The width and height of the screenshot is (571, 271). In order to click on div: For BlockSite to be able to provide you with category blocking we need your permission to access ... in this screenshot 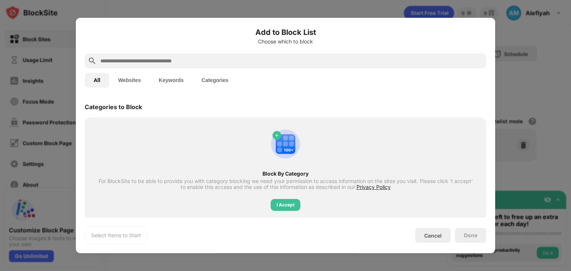, I will do `click(285, 184)`.